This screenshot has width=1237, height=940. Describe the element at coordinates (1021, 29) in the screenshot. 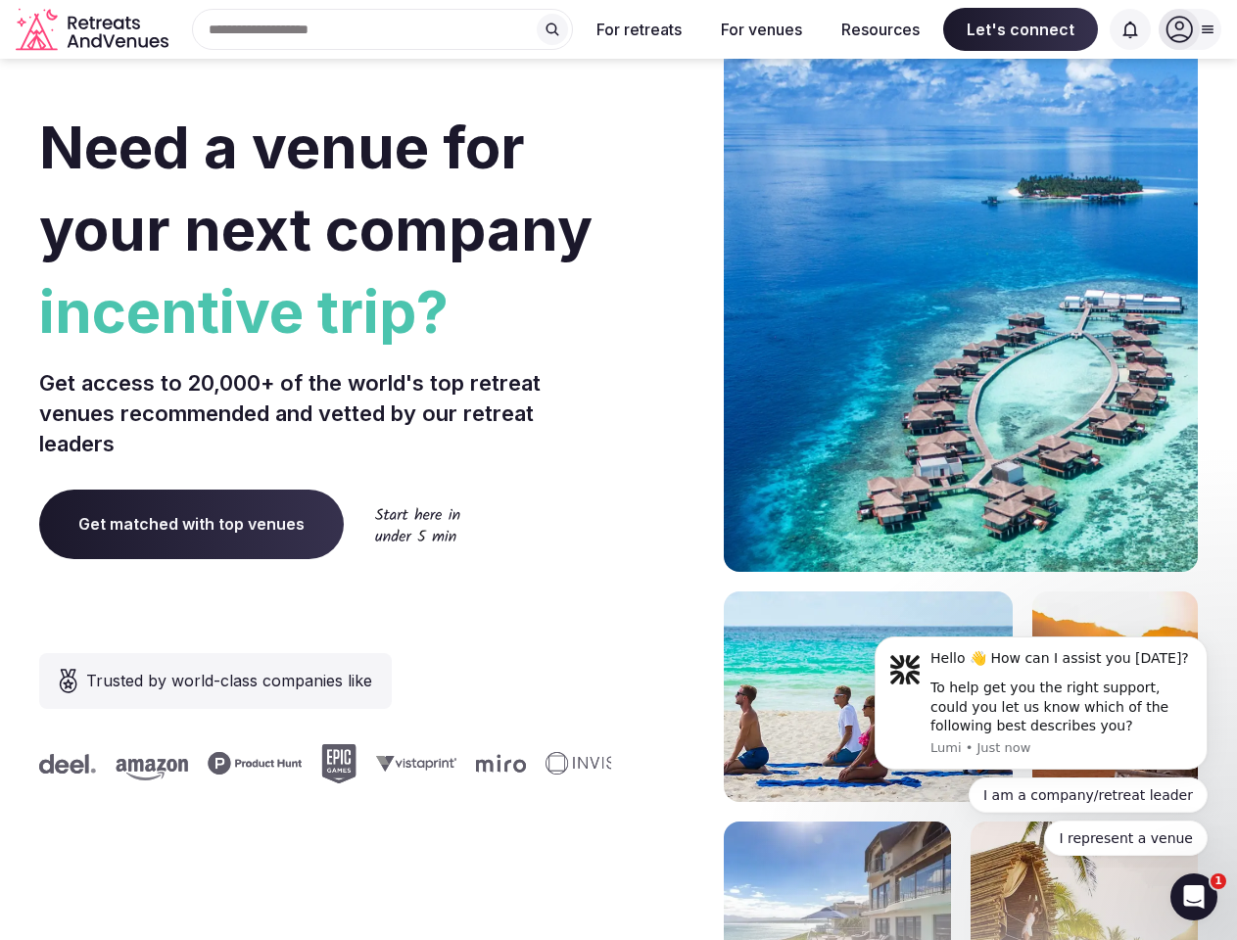

I see `span: Let's connect` at that location.